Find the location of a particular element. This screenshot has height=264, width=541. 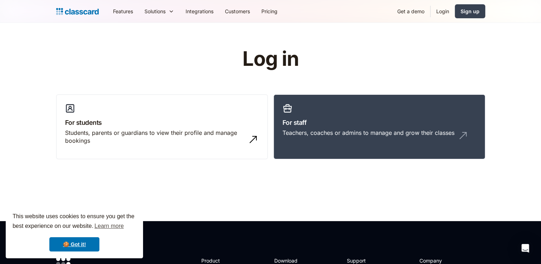

div: Open Intercom Messenger is located at coordinates (525, 248).